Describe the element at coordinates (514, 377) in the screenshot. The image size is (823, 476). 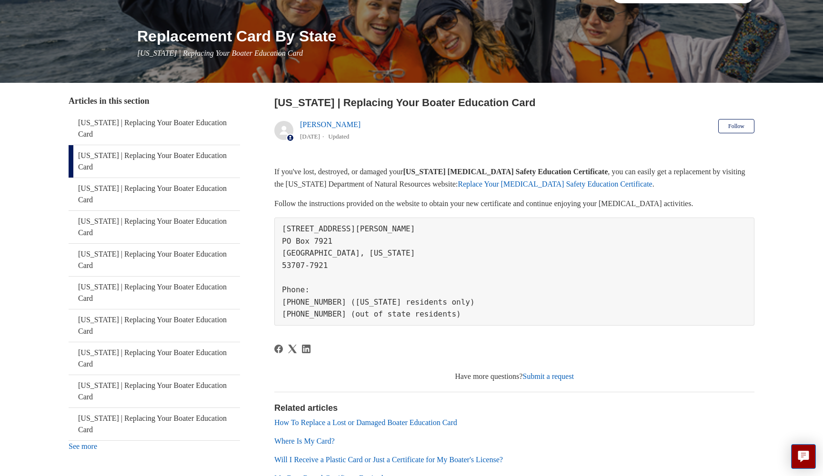
I see `div: Have more questions?` at that location.